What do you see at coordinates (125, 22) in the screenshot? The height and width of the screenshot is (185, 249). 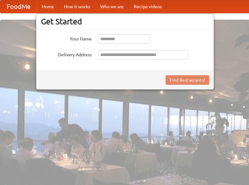 I see `h3: Get Started` at bounding box center [125, 22].